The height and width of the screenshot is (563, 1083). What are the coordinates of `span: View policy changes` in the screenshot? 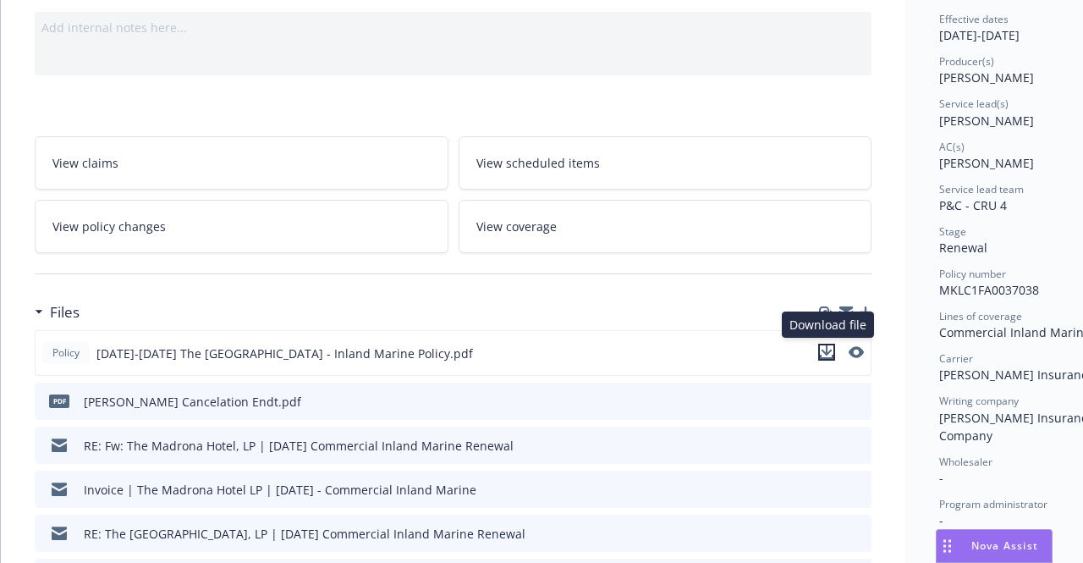 It's located at (109, 226).